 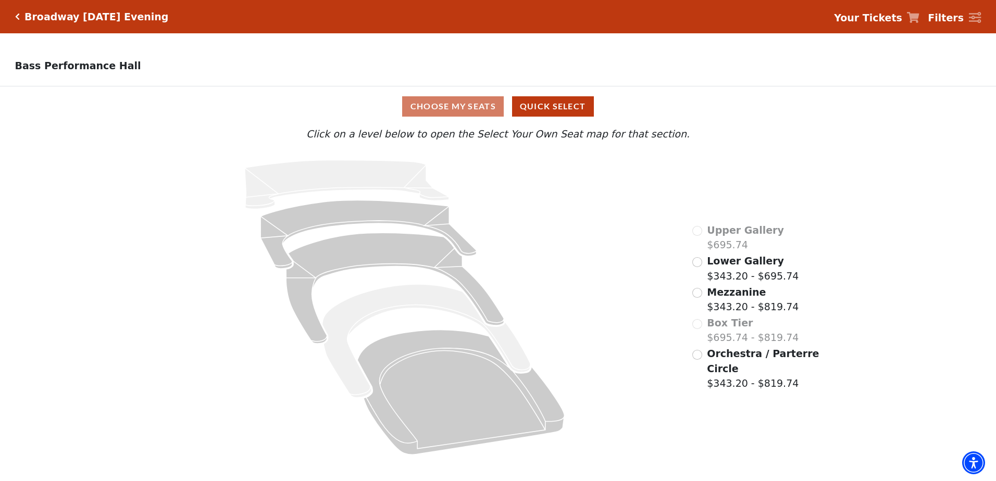 What do you see at coordinates (746, 230) in the screenshot?
I see `span: Upper Gallery` at bounding box center [746, 230].